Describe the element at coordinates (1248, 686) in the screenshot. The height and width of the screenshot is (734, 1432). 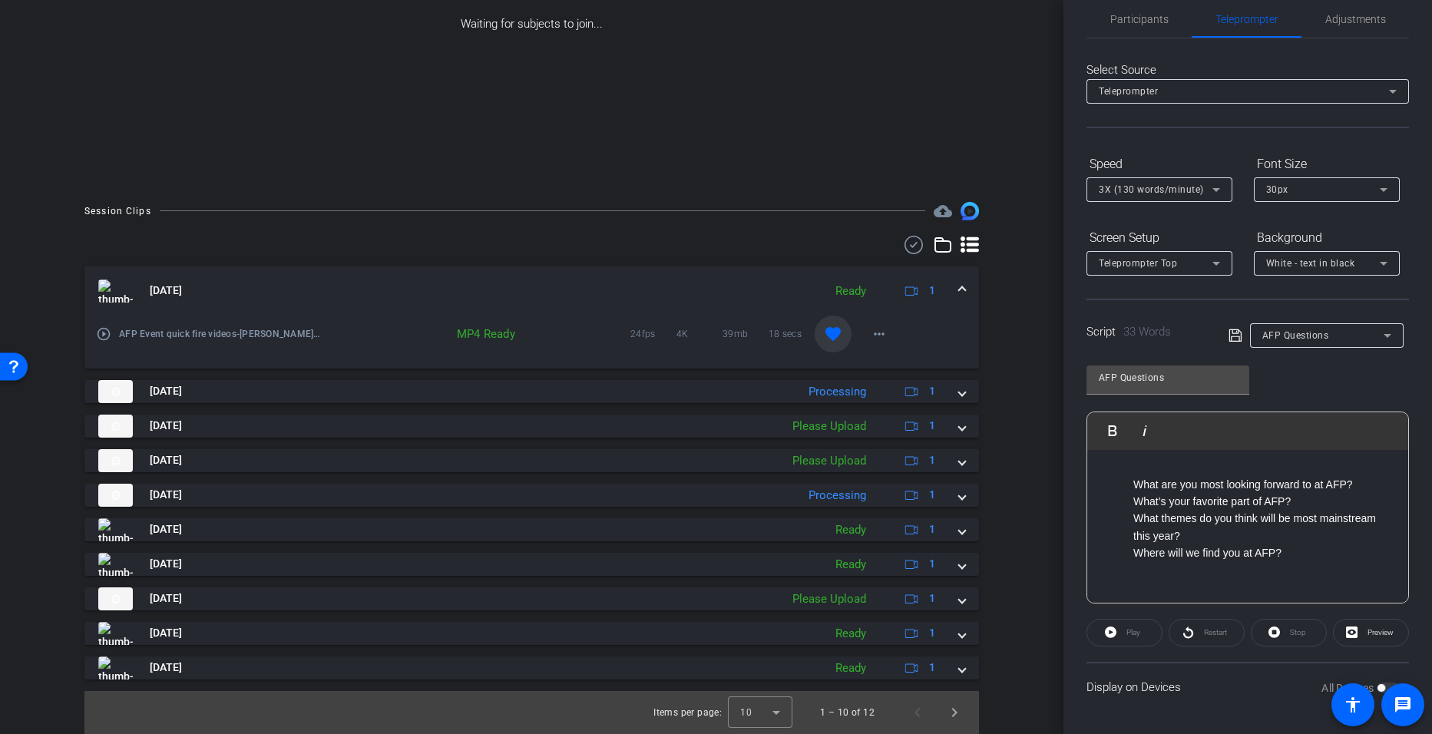
I see `div: Display on Devices` at that location.